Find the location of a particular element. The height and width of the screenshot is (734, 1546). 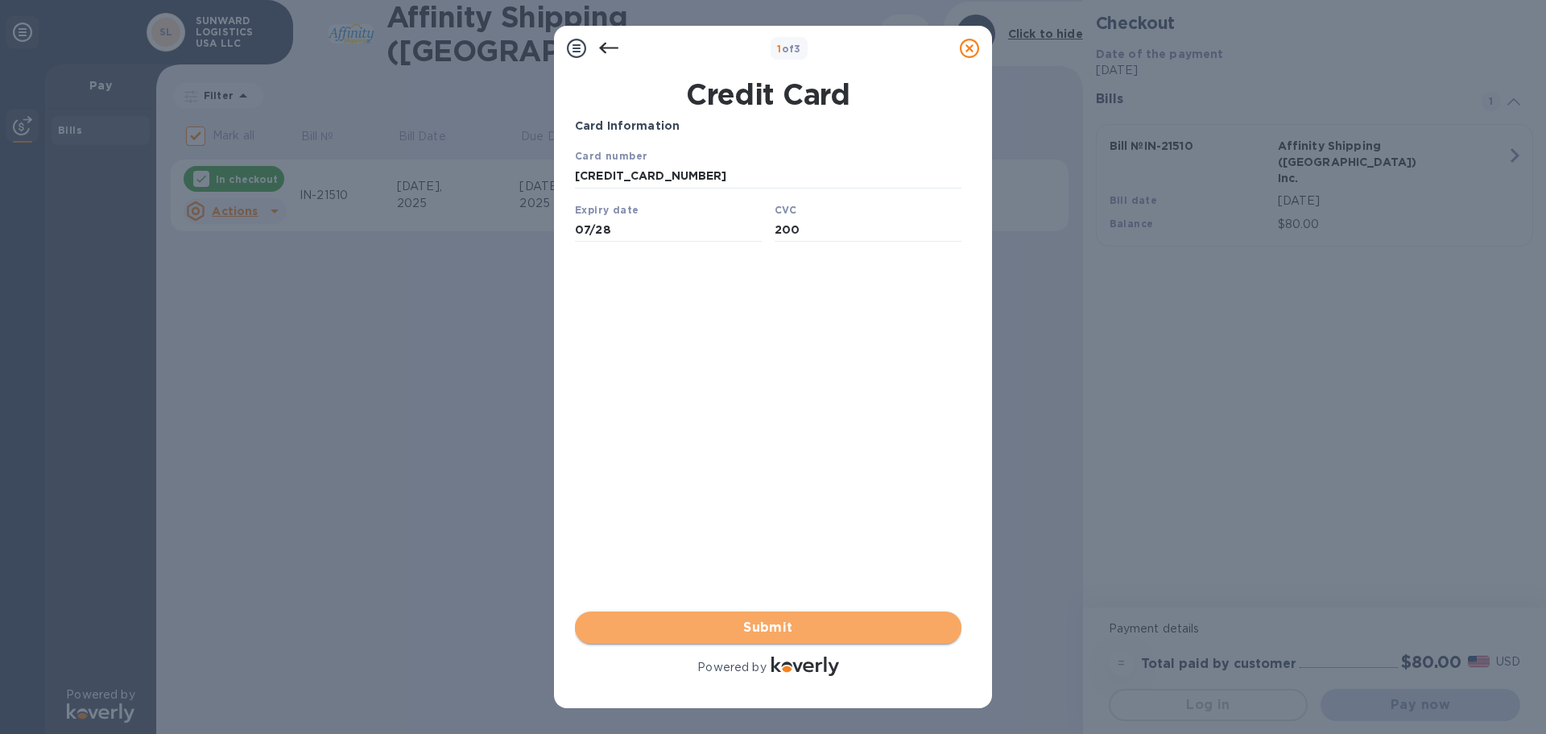

h1: Credit Card is located at coordinates (768, 94).